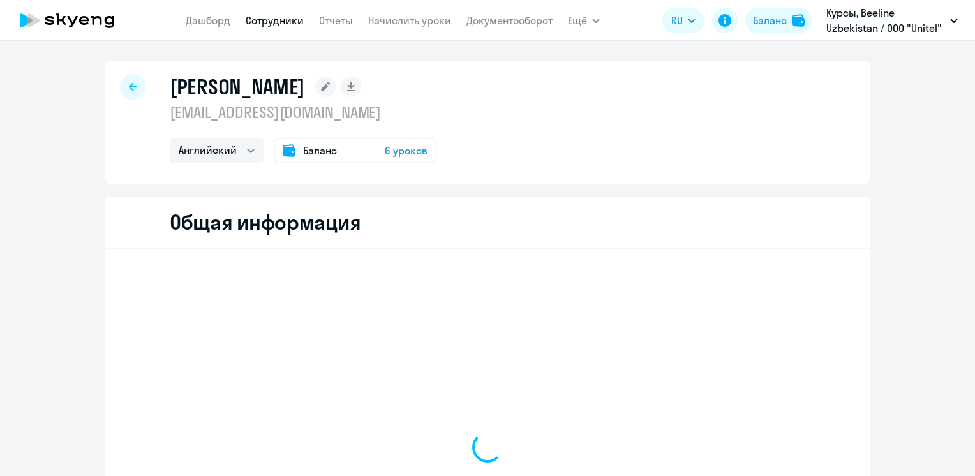 The image size is (975, 476). What do you see at coordinates (509, 20) in the screenshot?
I see `a: Документооборот` at bounding box center [509, 20].